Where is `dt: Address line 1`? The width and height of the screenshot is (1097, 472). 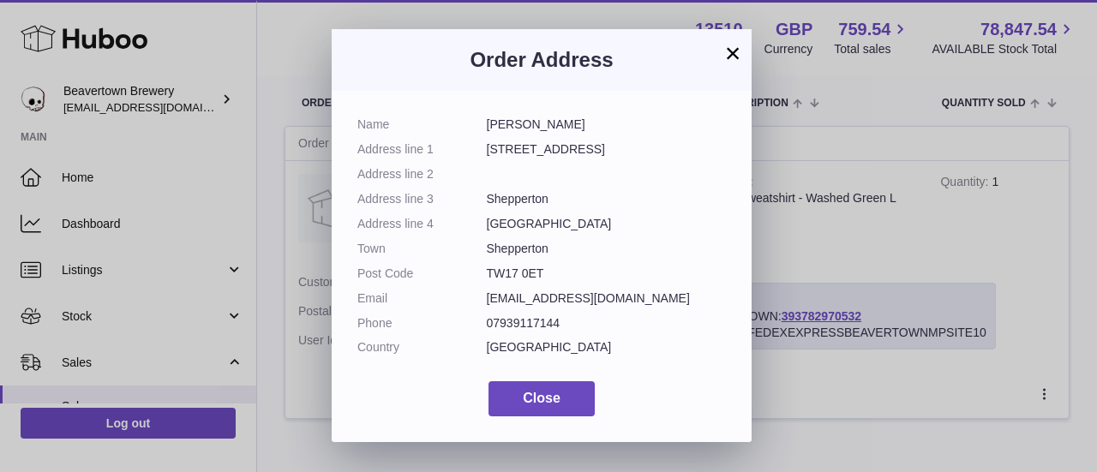
dt: Address line 1 is located at coordinates (422, 149).